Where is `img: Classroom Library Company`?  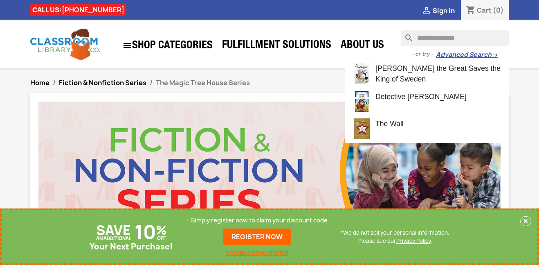
img: Classroom Library Company is located at coordinates (65, 44).